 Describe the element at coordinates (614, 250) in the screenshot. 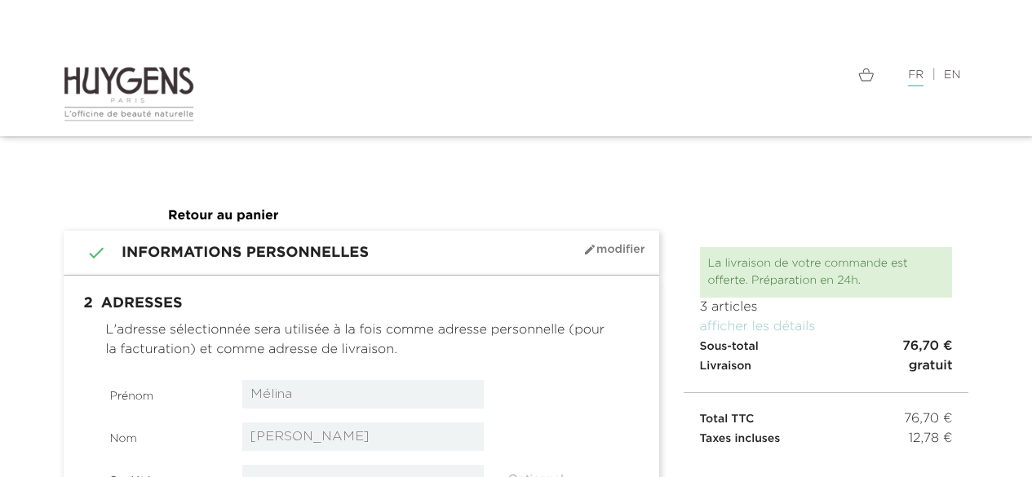

I see `span: Modifier` at that location.